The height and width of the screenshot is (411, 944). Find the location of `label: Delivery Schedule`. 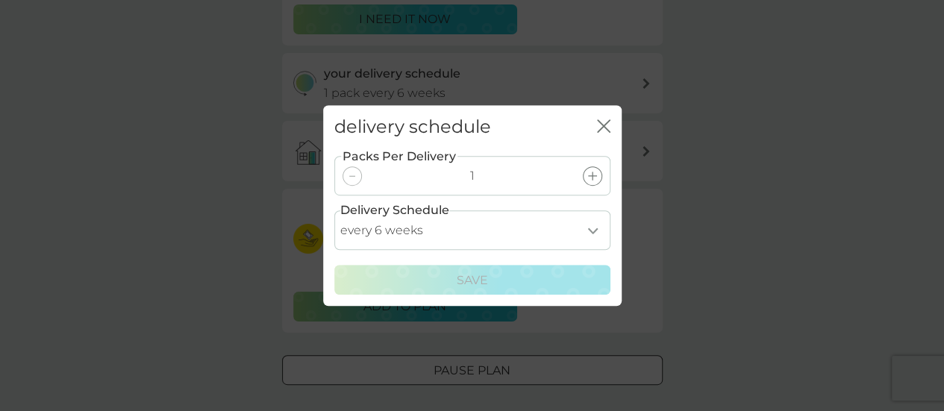

label: Delivery Schedule is located at coordinates (395, 210).